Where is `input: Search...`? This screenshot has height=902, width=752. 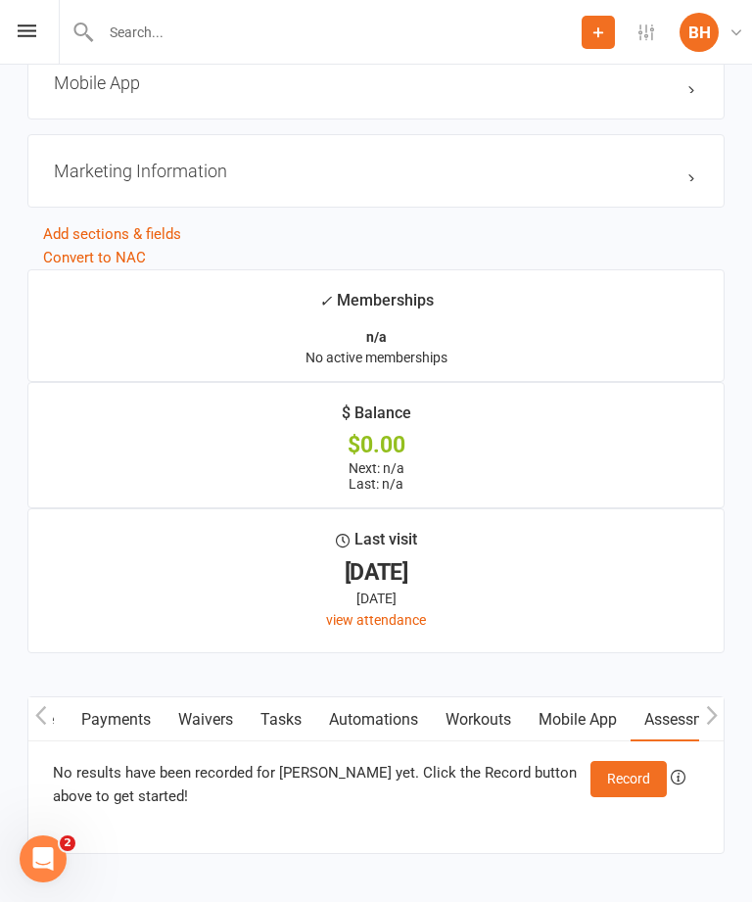
input: Search... is located at coordinates (338, 32).